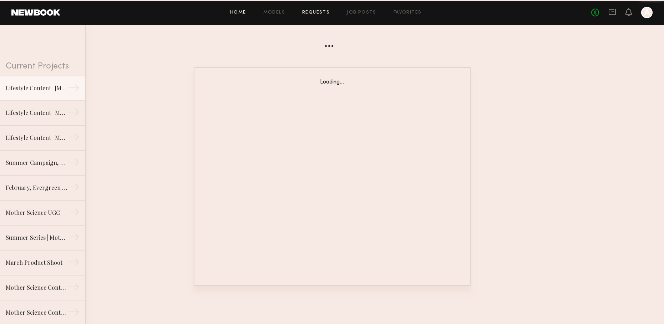  What do you see at coordinates (362, 12) in the screenshot?
I see `a: Job Posts` at bounding box center [362, 12].